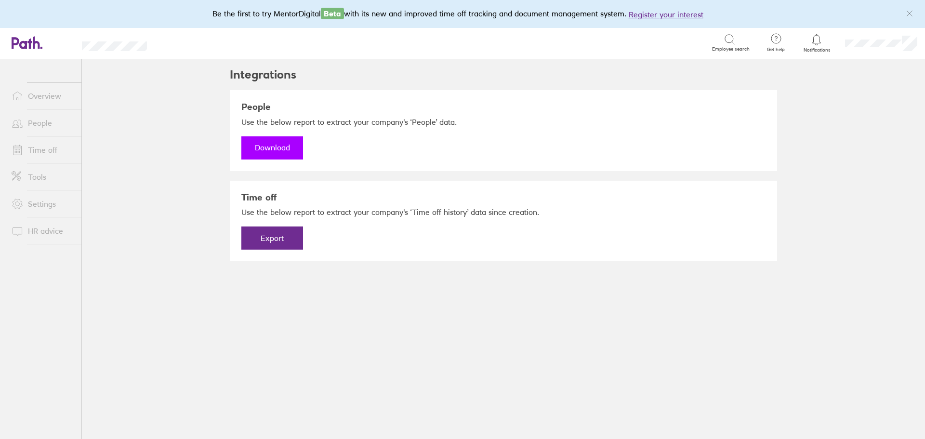 The height and width of the screenshot is (439, 925). Describe the element at coordinates (42, 150) in the screenshot. I see `a: Time off` at that location.